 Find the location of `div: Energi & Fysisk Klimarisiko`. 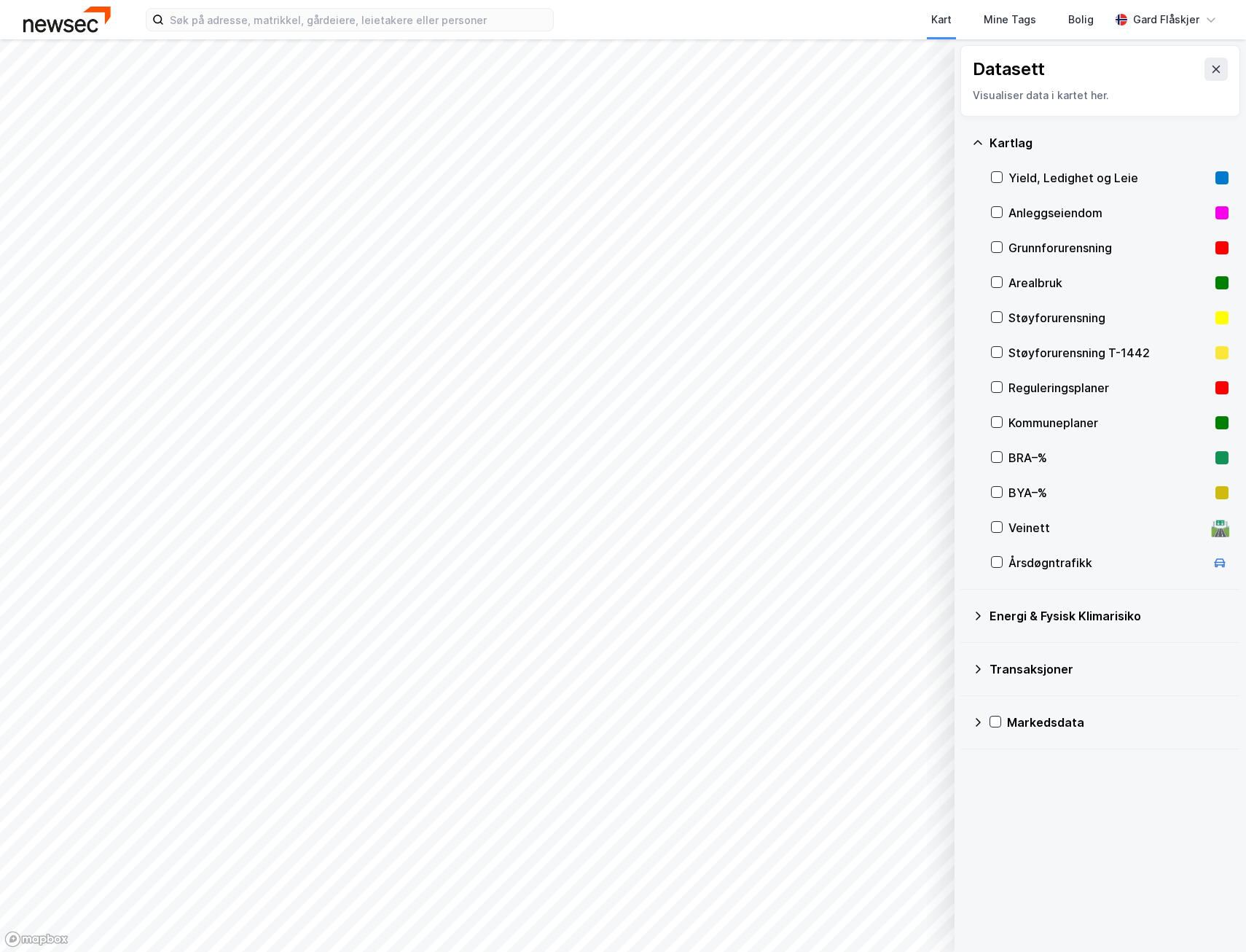

div: Energi & Fysisk Klimarisiko is located at coordinates (1109, 616).